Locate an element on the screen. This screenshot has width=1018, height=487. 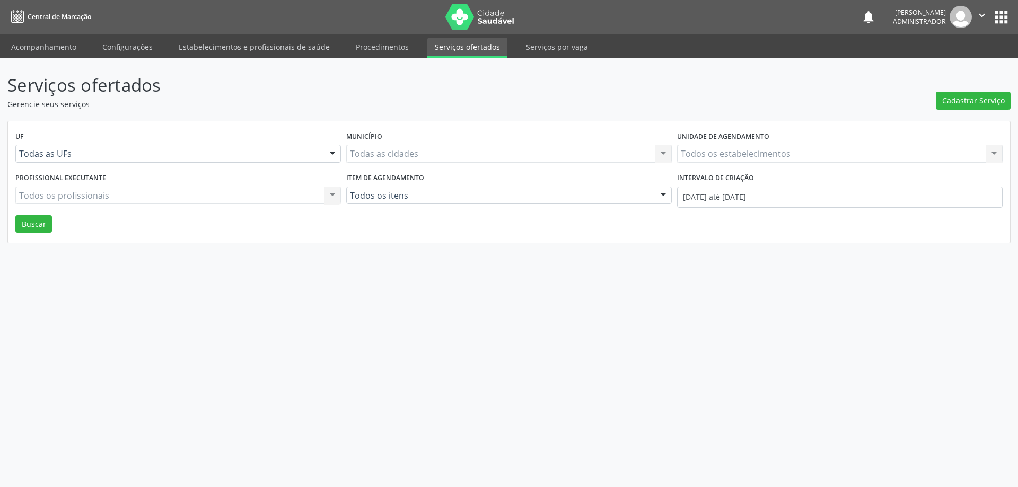
span: Todas as UFs is located at coordinates (169, 154).